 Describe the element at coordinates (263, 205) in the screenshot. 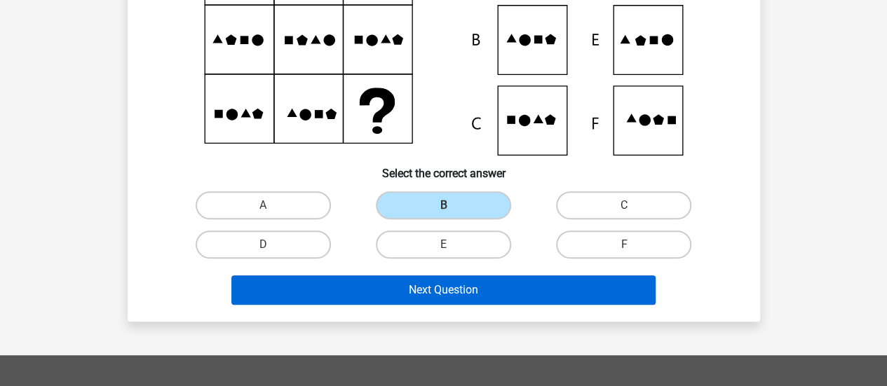

I see `label: A` at that location.